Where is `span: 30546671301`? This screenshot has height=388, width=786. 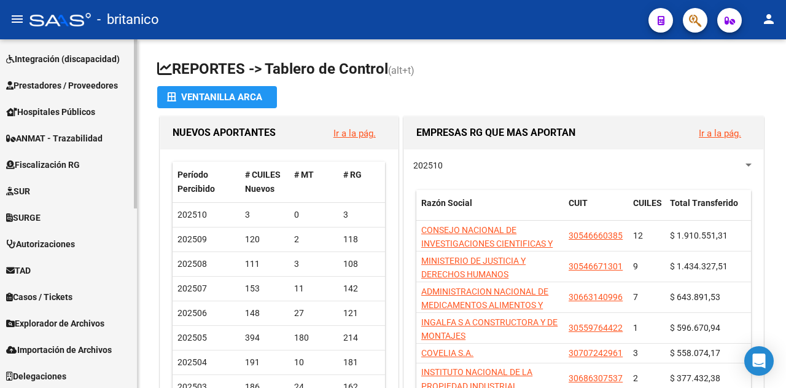 span: 30546671301 is located at coordinates (596, 266).